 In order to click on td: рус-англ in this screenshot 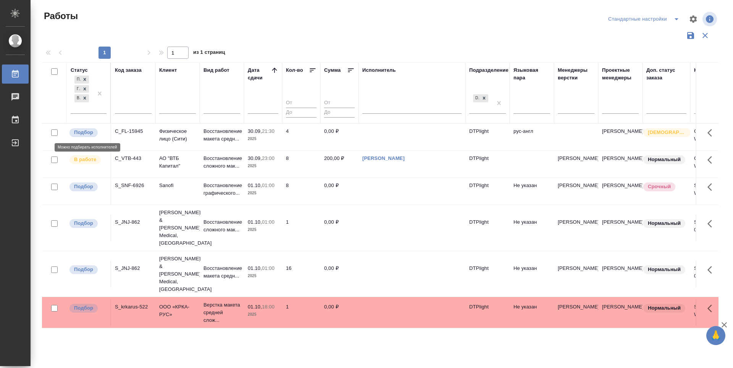, I will do `click(532, 137)`.